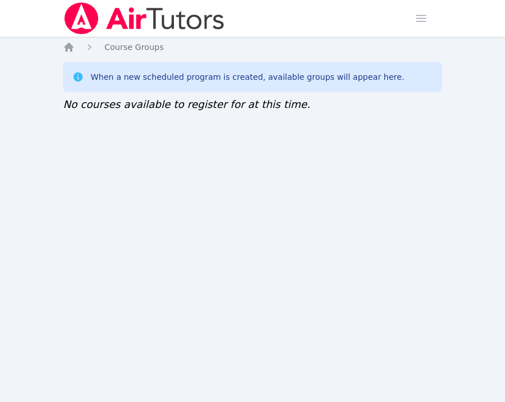 This screenshot has height=402, width=505. Describe the element at coordinates (247, 77) in the screenshot. I see `div: When a new scheduled program is created, available groups will appear here.` at that location.